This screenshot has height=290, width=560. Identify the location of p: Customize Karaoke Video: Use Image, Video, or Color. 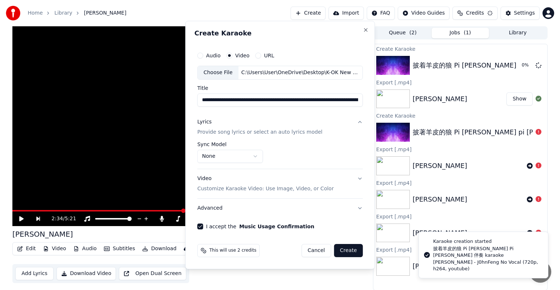
(266, 189).